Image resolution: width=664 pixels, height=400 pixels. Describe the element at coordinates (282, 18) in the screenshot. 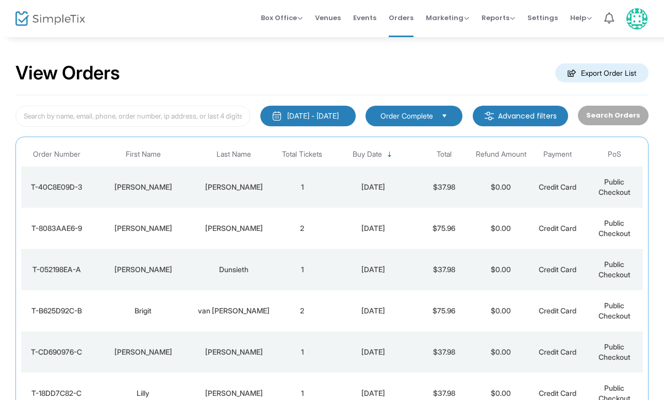

I see `span: Box Office` at that location.